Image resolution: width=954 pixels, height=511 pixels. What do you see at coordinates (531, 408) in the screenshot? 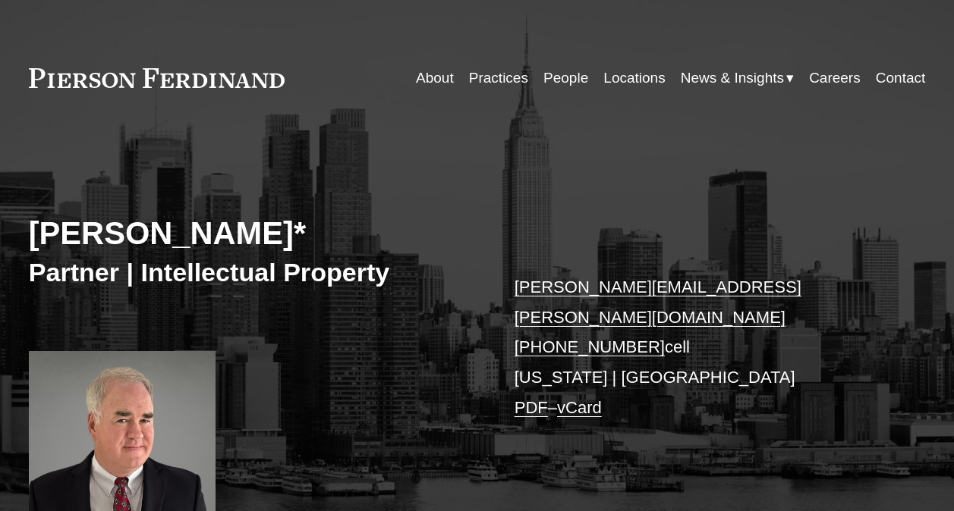
I see `a: PDF` at bounding box center [531, 408].